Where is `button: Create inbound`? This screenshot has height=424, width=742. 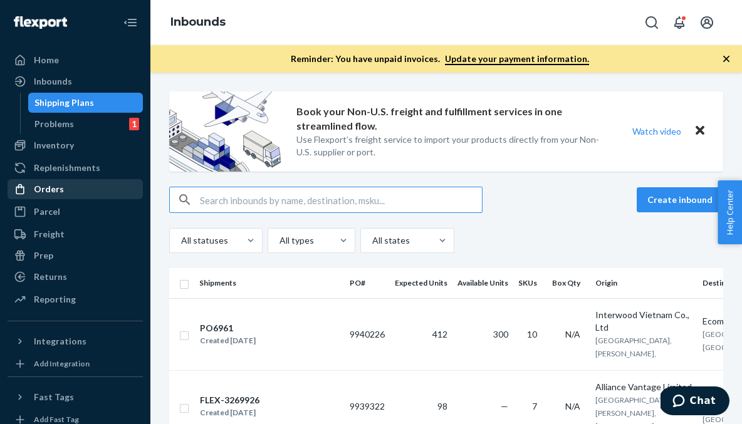
button: Create inbound is located at coordinates (680, 200).